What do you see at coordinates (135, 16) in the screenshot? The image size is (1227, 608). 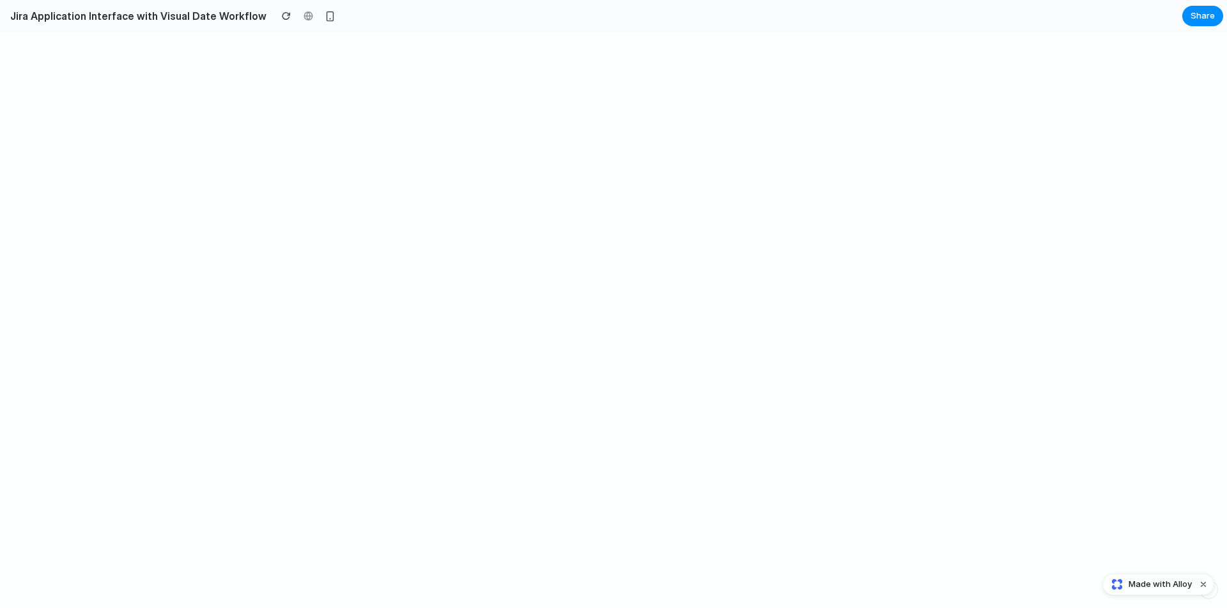 I see `h2: Jira Application Interface with Visual Date Workflow` at bounding box center [135, 16].